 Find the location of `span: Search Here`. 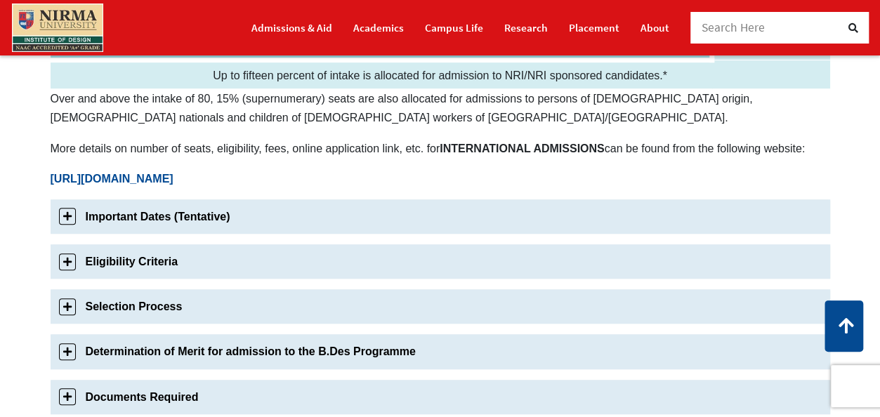

span: Search Here is located at coordinates (733, 27).